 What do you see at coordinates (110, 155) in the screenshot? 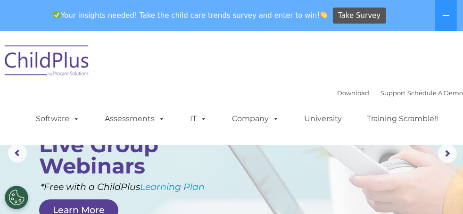
I see `rs-layer: Live Group Webinars` at bounding box center [110, 155].